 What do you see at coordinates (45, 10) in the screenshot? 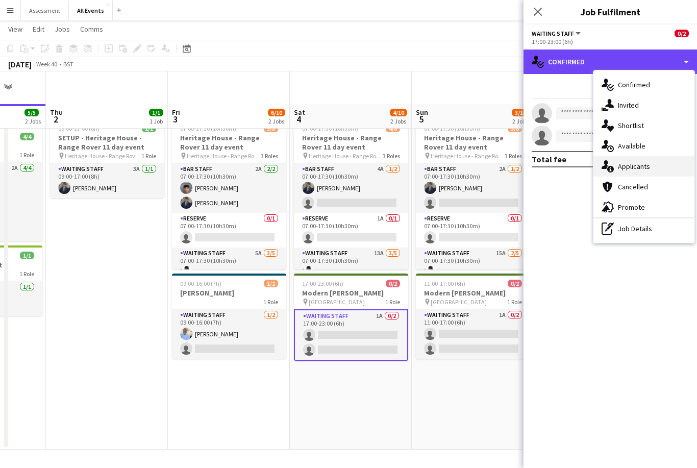
I see `button: Assessment` at bounding box center [45, 10].